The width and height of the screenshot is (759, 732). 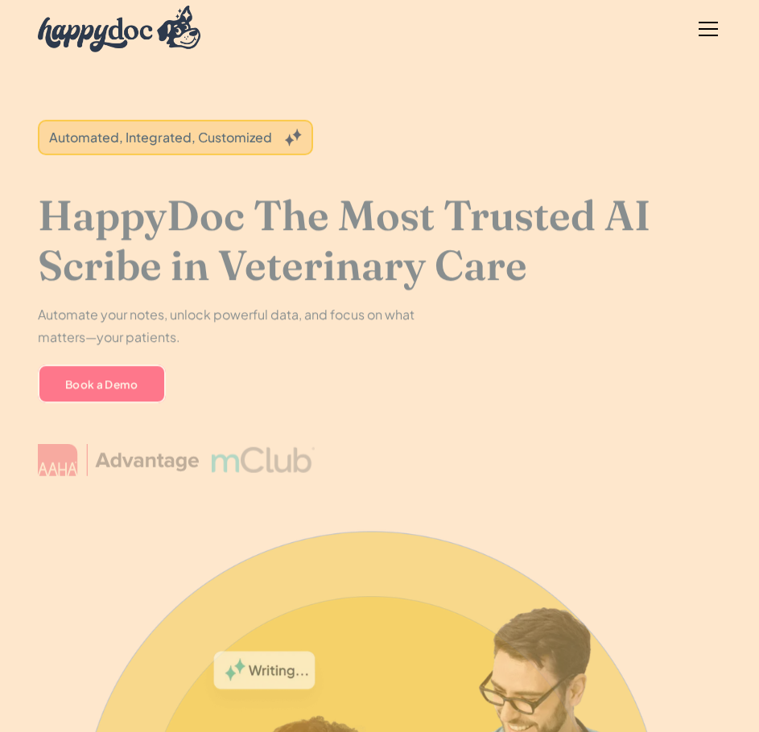 I want to click on p: Automate your notes, unlock powerful data, and focus on what matters—your patients., so click(x=231, y=326).